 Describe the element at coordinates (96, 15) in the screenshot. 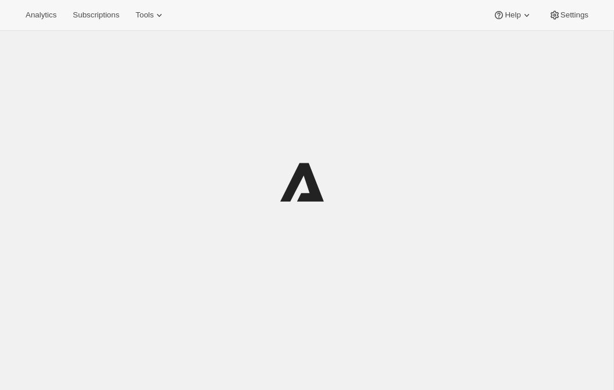

I see `span: Subscriptions` at that location.